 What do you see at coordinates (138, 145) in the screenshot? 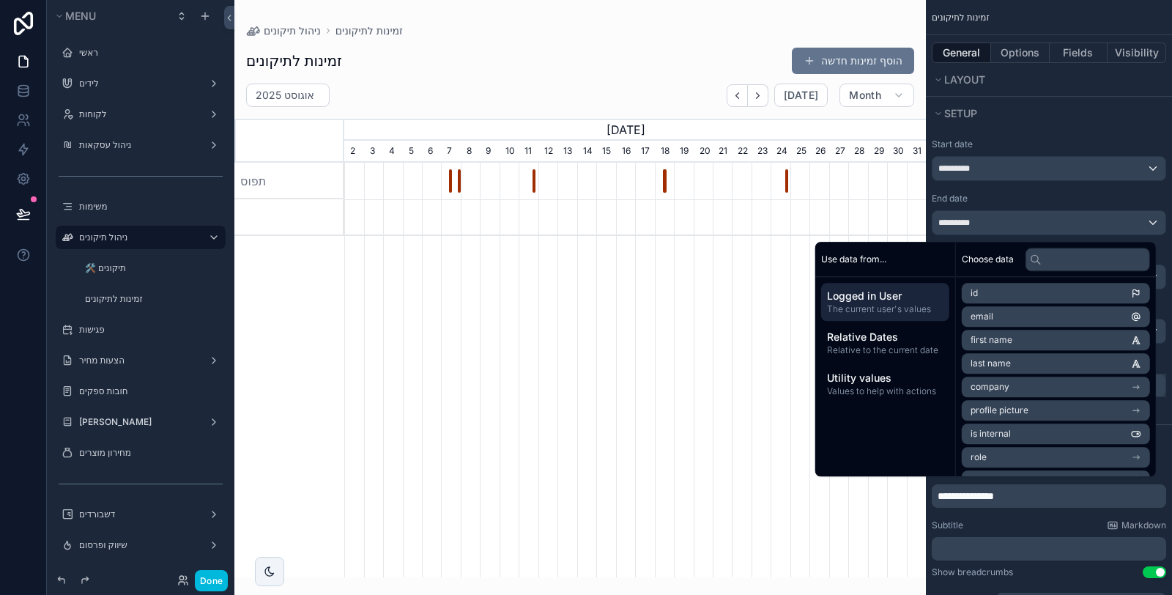
I see `label: ניהול עסקאות` at bounding box center [138, 145].